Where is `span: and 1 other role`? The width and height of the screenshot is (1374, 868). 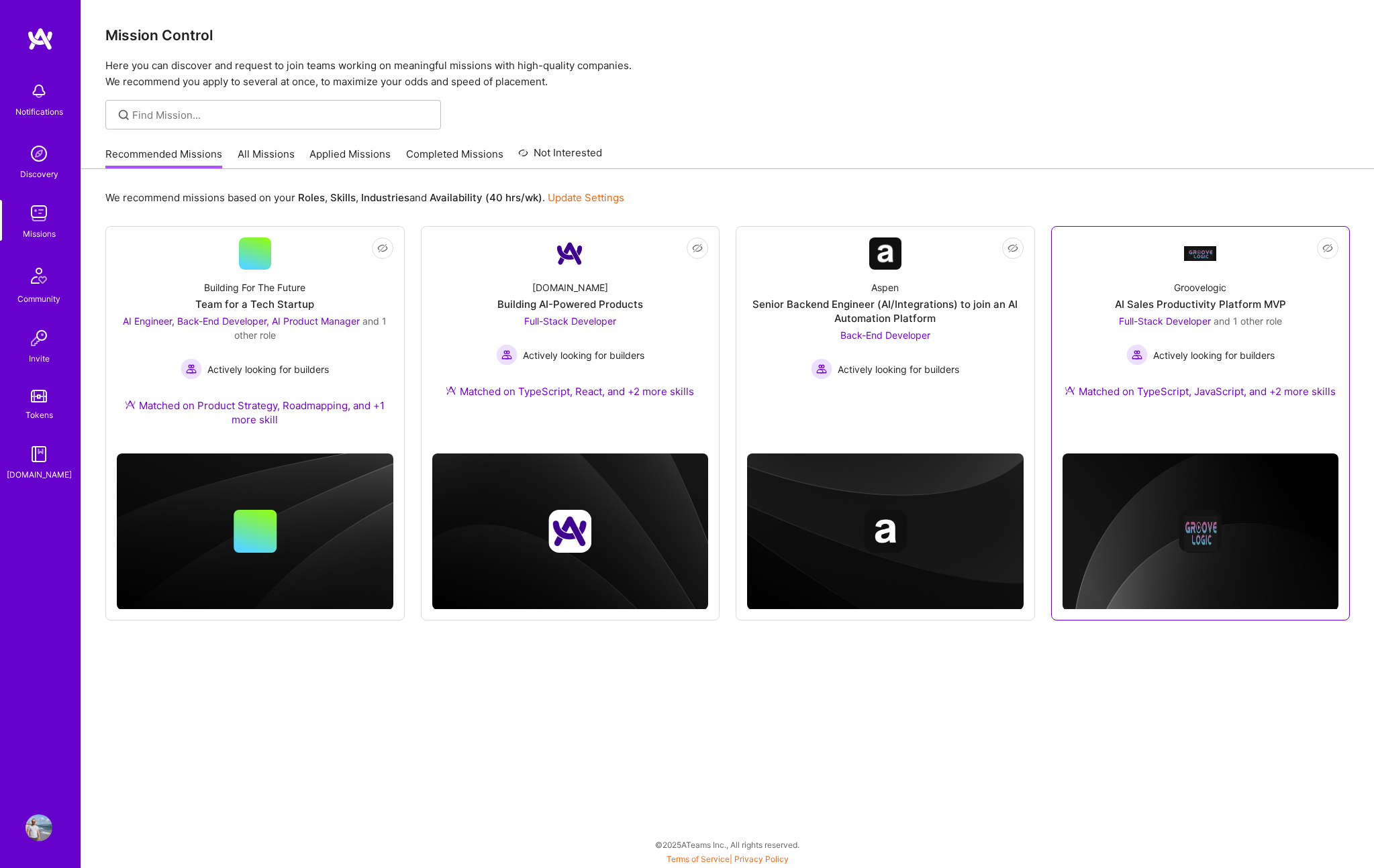
span: and 1 other role is located at coordinates (1247, 321).